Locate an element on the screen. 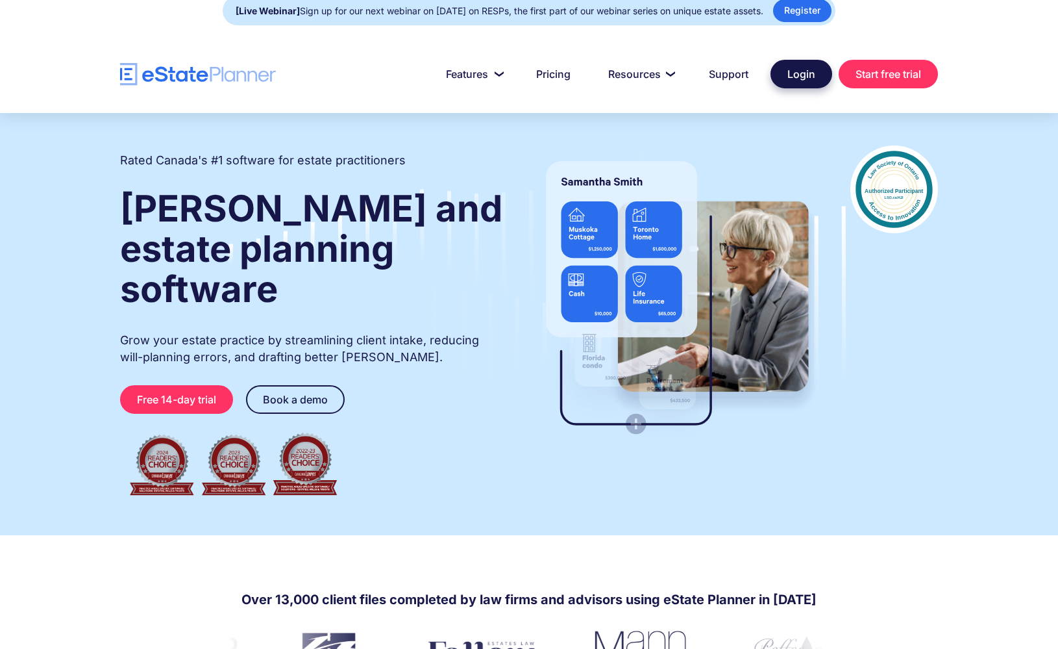 This screenshot has width=1058, height=649. a: Book a demo is located at coordinates (295, 399).